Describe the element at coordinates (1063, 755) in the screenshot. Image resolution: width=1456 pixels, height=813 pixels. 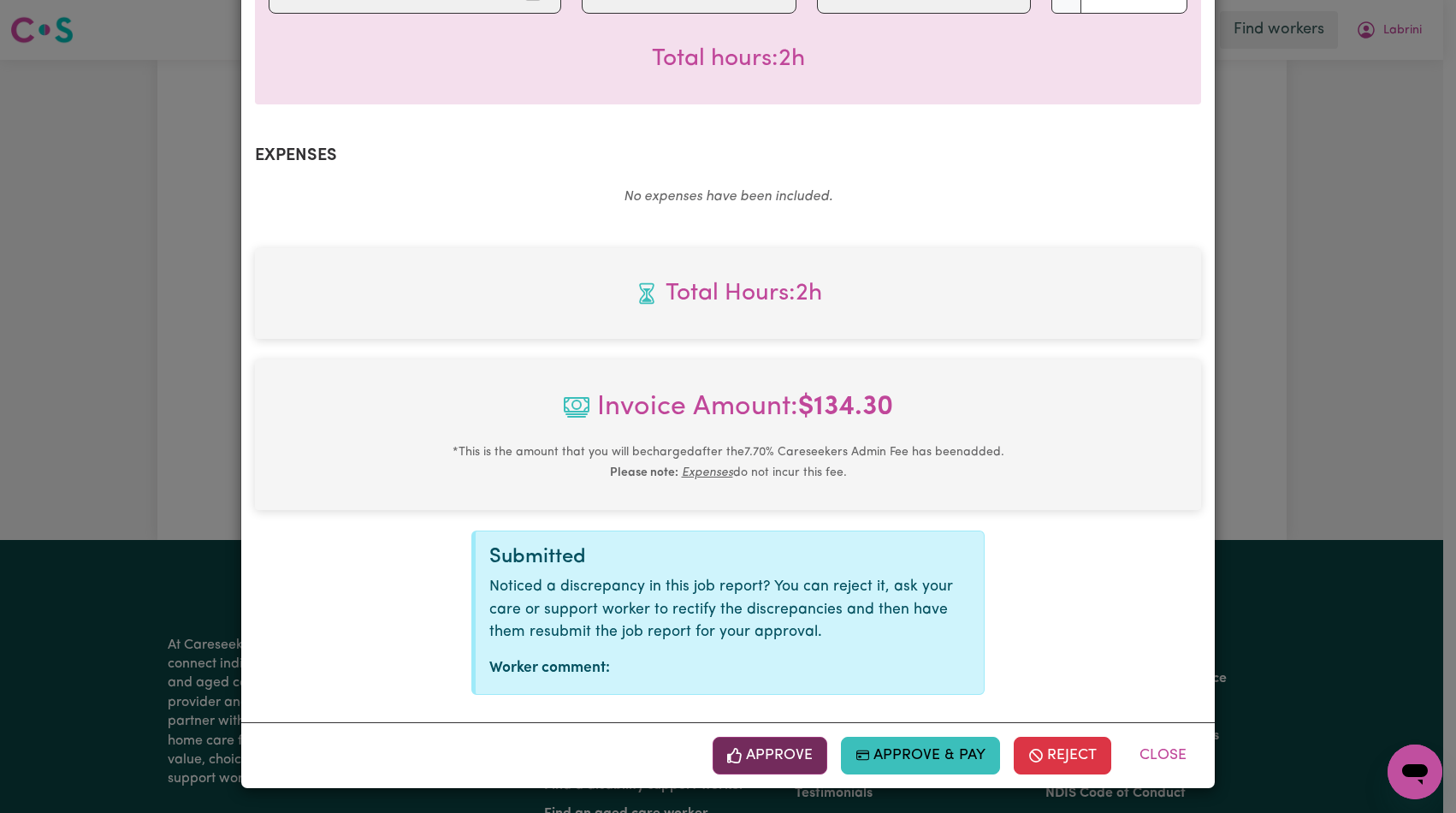
I see `button: Reject` at that location.